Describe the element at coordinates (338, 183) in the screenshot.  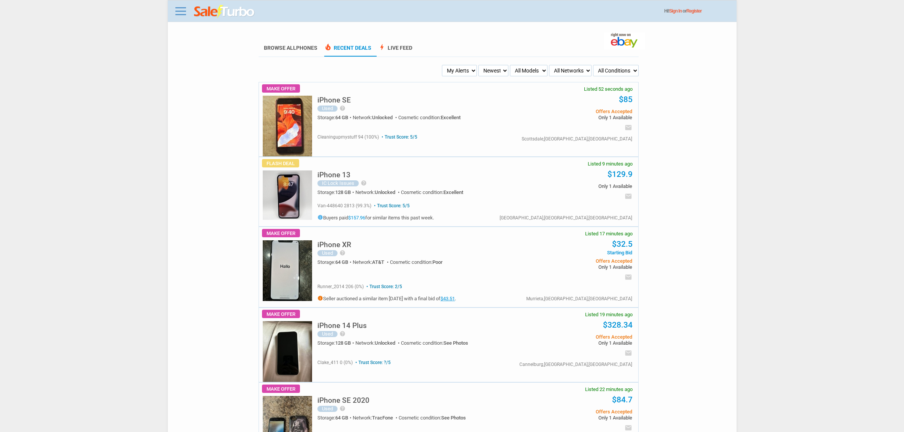
I see `div: IC Lock Issues` at that location.